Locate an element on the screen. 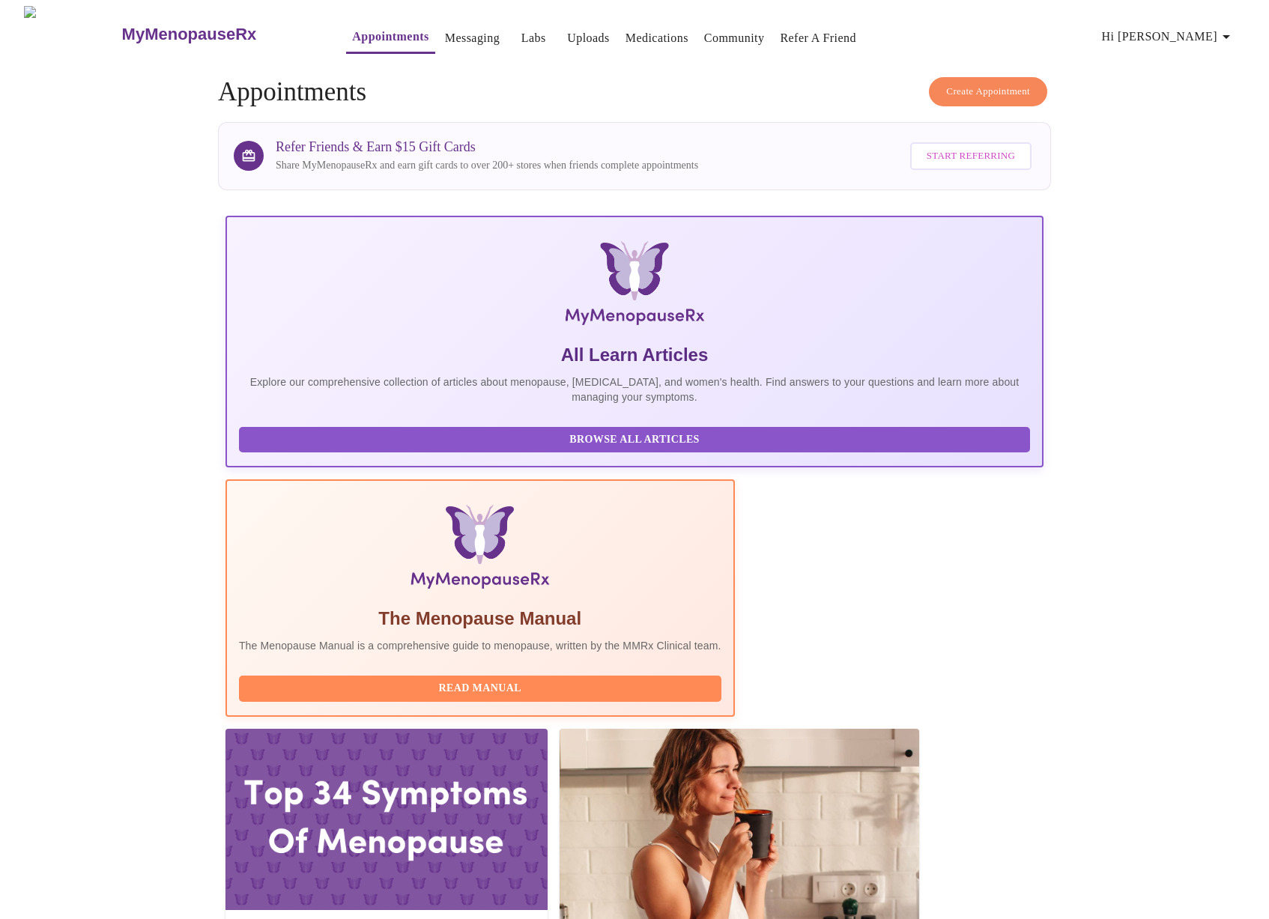  a: Messaging is located at coordinates (472, 38).